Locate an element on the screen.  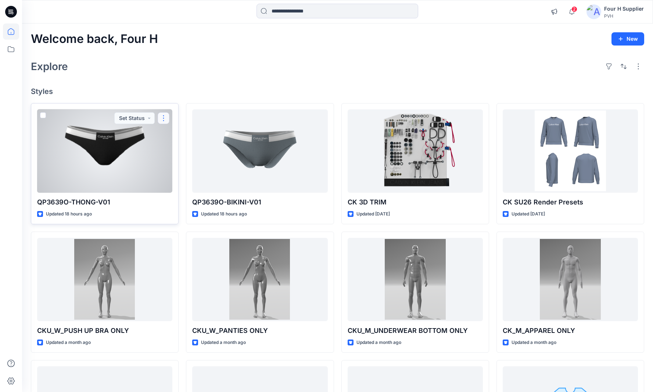
p: CKU_W_PUSH UP BRA ONLY is located at coordinates (105, 331).